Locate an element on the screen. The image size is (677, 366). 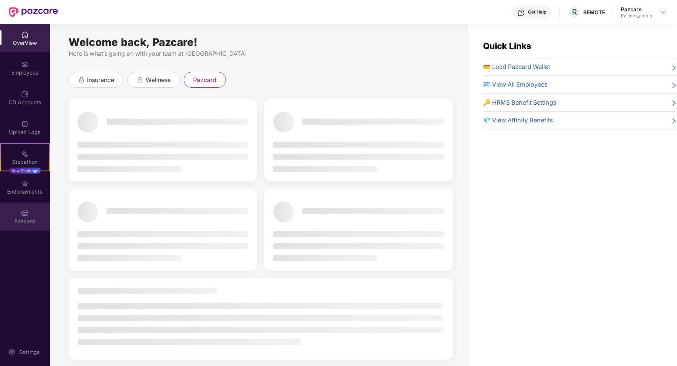
span: 🔑 HRMS Benefit Settings is located at coordinates (519, 102).